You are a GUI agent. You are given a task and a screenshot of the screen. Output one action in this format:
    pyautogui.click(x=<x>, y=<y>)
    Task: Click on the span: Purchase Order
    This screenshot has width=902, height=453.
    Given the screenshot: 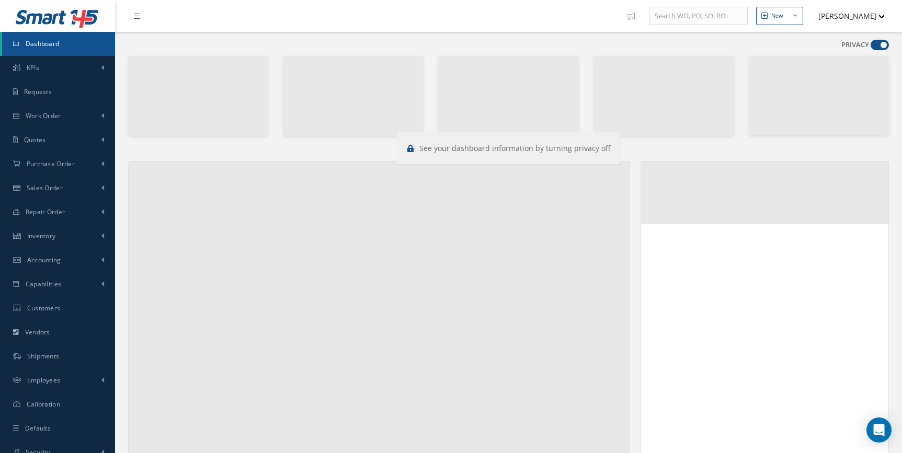 What is the action you would take?
    pyautogui.click(x=51, y=164)
    